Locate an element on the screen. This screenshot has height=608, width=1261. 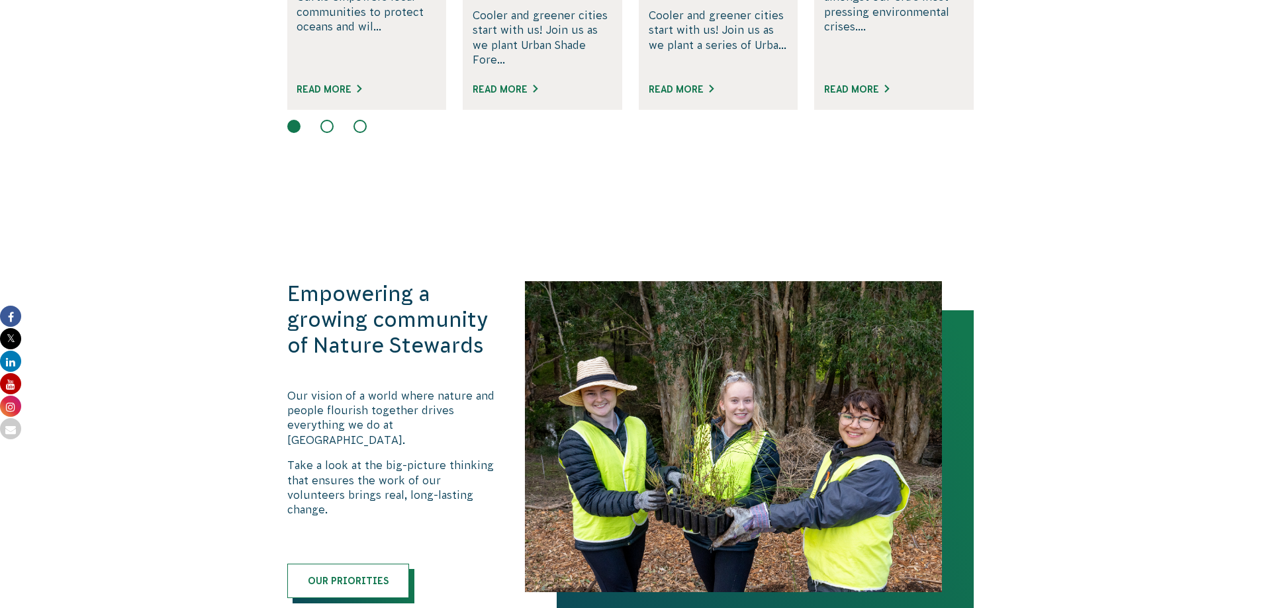
p: Cooler and greener cities start with us! Join us as we plant Urban Shade Fore... is located at coordinates (542, 38).